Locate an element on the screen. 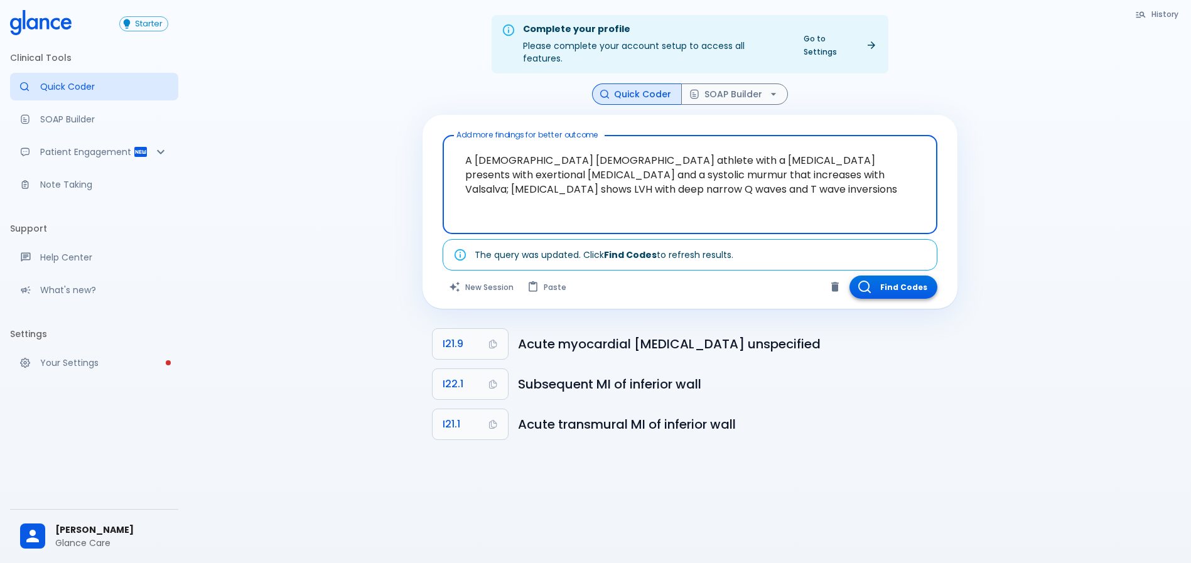  p: Quick Coder is located at coordinates (104, 87).